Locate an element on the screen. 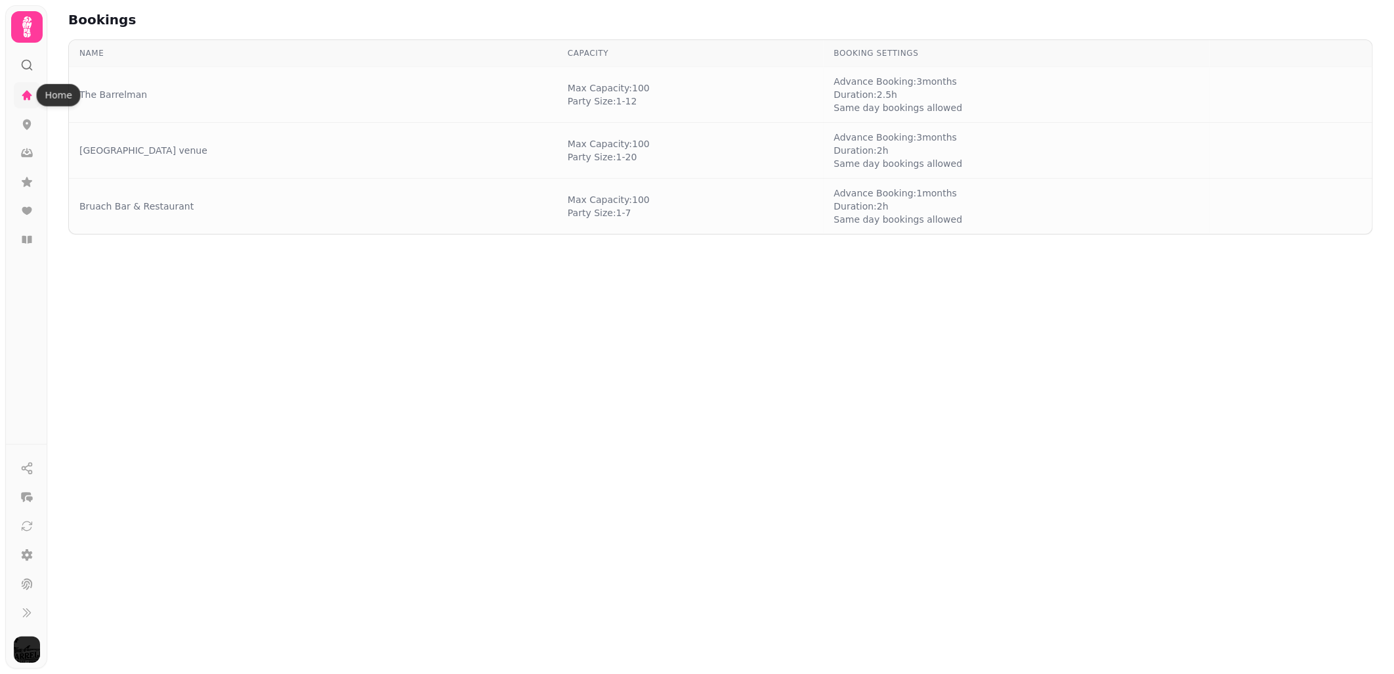 Image resolution: width=1394 pixels, height=674 pixels. button: User avatar is located at coordinates (27, 649).